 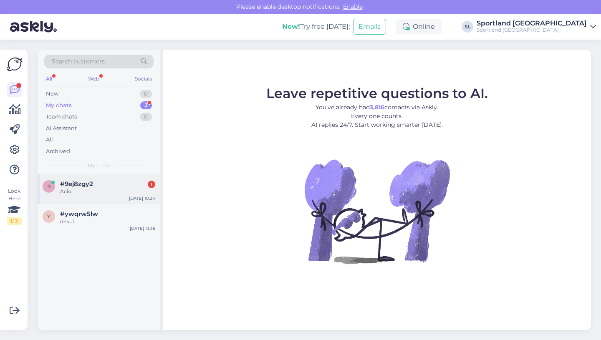 What do you see at coordinates (49, 186) in the screenshot?
I see `span: 9` at bounding box center [49, 186].